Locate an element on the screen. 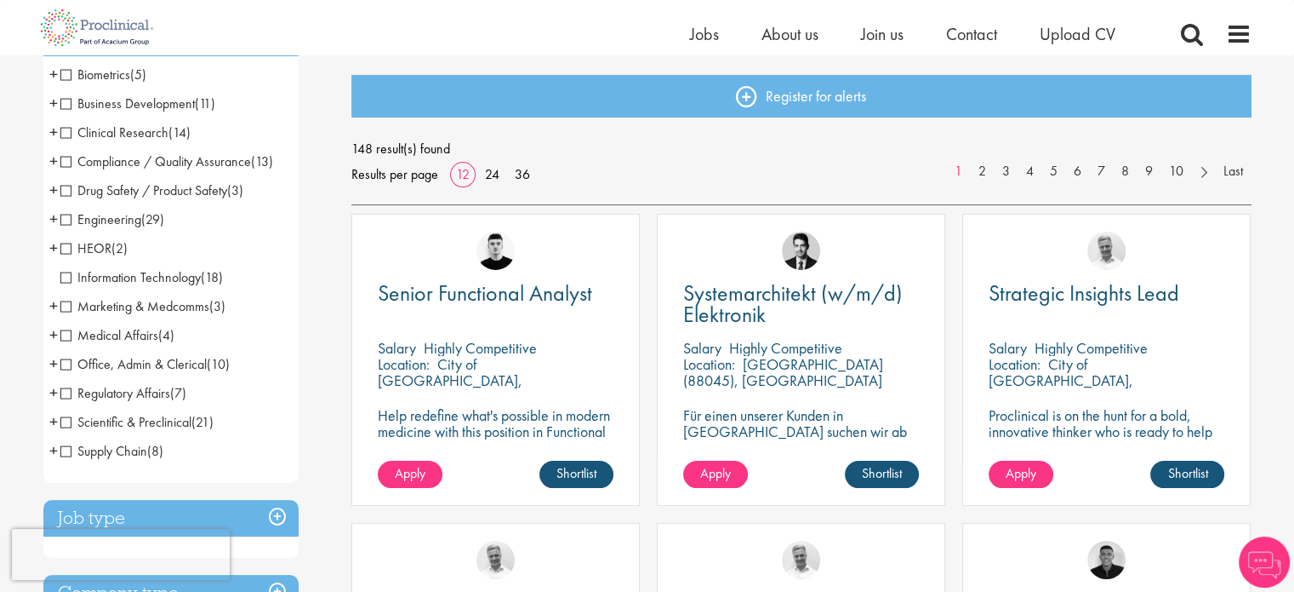 This screenshot has height=592, width=1294. img: Patrick Melody is located at coordinates (495, 250).